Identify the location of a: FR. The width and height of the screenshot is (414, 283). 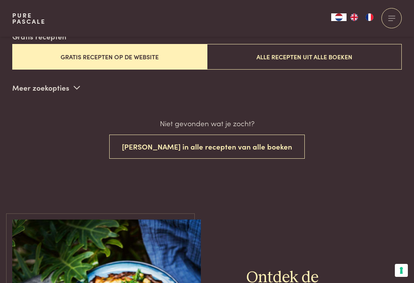
(369, 17).